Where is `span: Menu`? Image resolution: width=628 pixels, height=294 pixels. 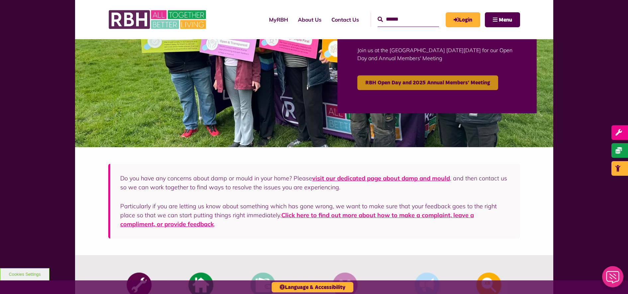 span: Menu is located at coordinates (505, 20).